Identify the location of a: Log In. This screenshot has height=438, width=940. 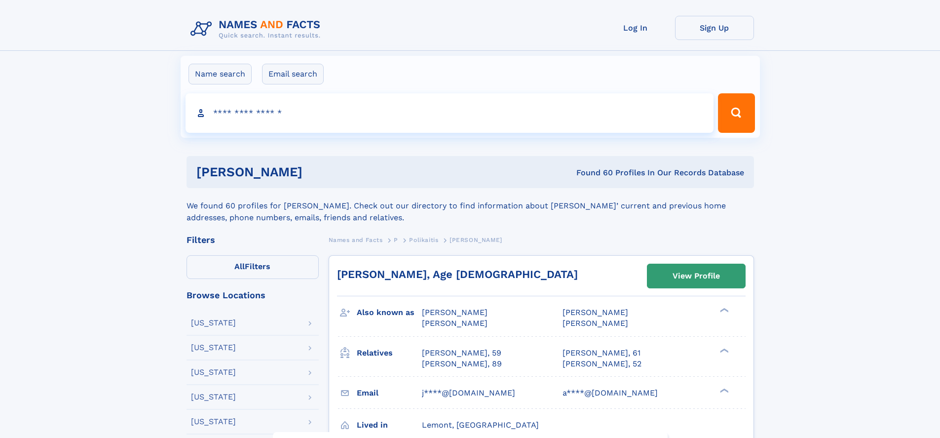
(636, 28).